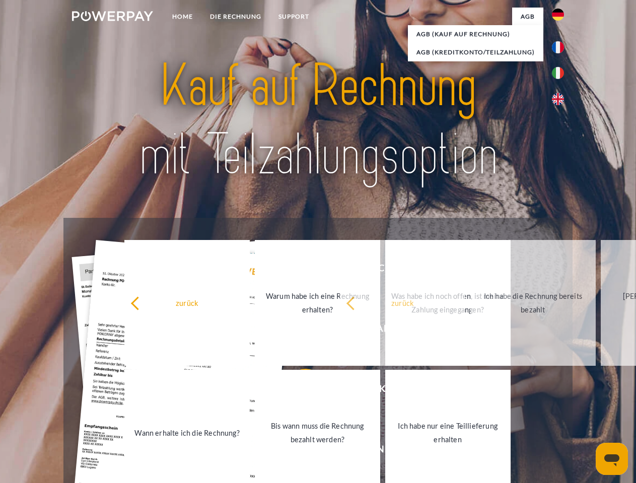 This screenshot has width=636, height=483. What do you see at coordinates (533, 303) in the screenshot?
I see `div: Ich habe die Rechnung bereits bezahlt` at bounding box center [533, 303].